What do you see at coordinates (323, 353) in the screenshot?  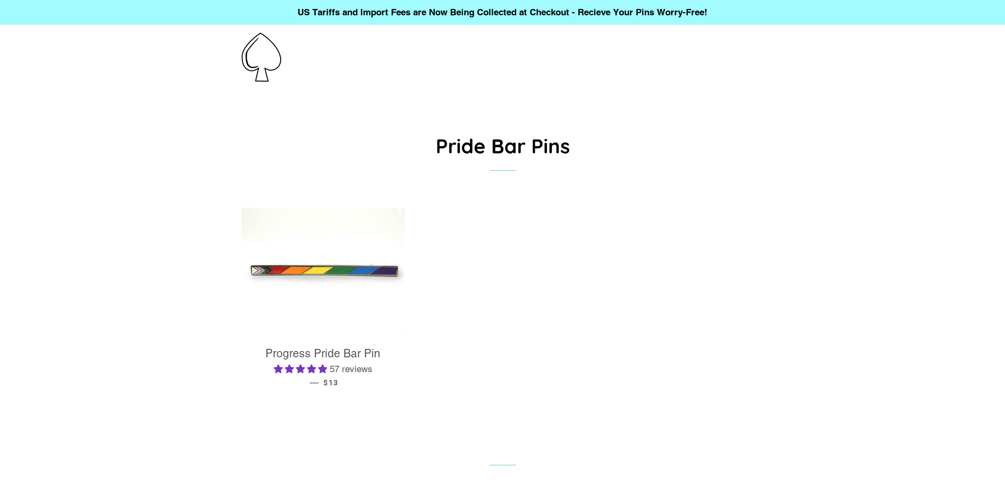 I see `span: Progress Pride Bar Pin` at bounding box center [323, 353].